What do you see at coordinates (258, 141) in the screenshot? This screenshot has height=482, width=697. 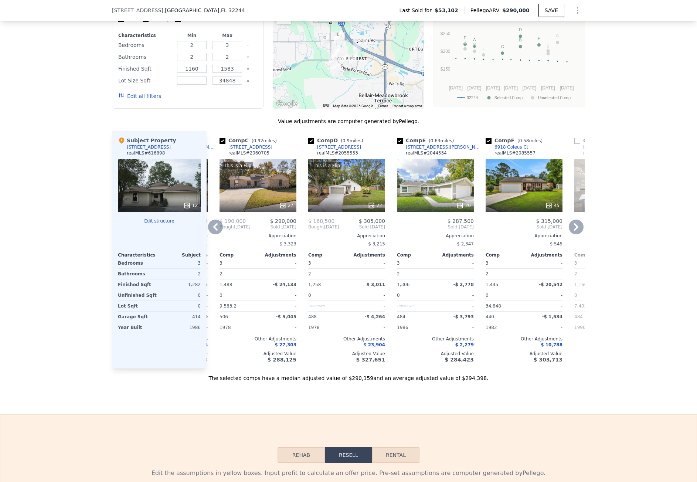 I see `span: 0.92` at bounding box center [258, 141].